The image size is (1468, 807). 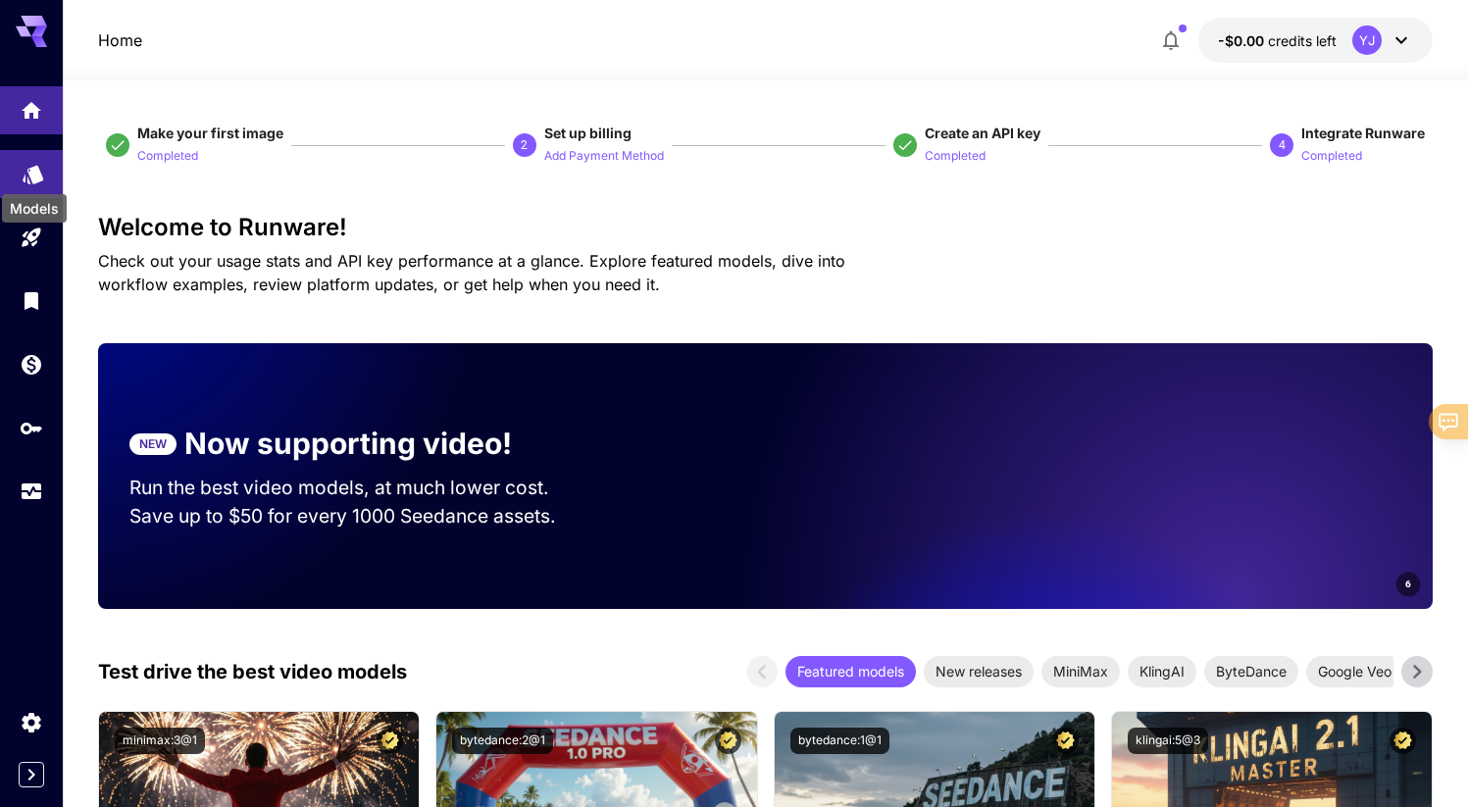 I want to click on div: Settings, so click(x=31, y=722).